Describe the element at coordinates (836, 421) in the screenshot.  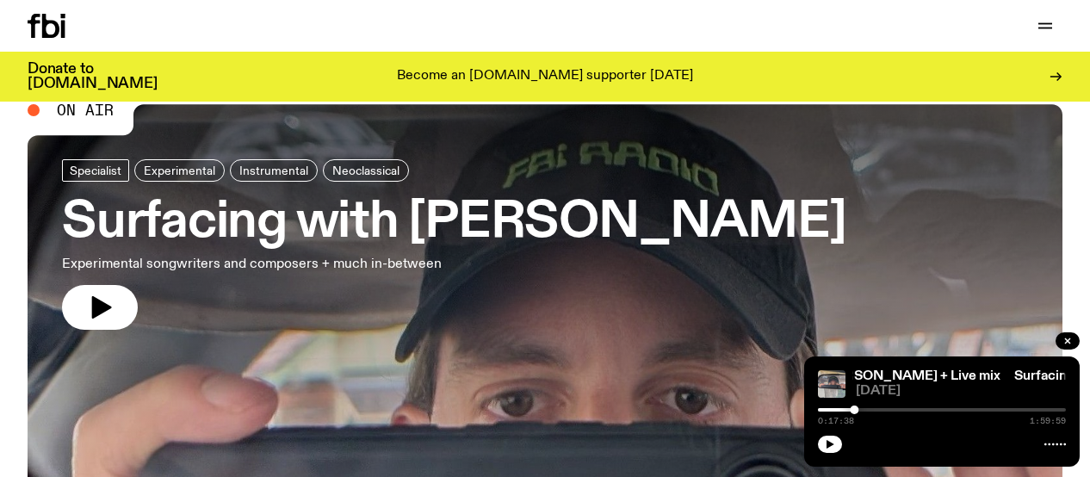
I see `span: 0:17:38` at that location.